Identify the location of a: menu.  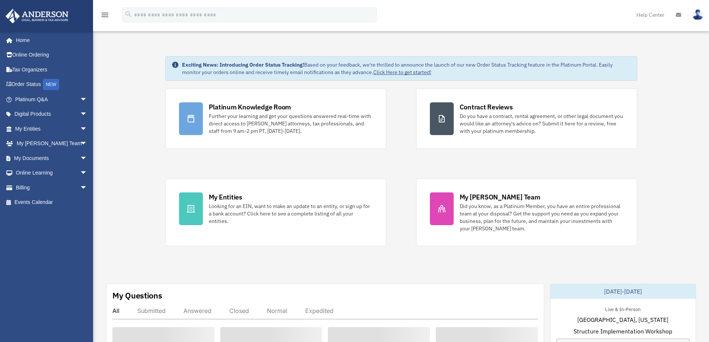
(105, 16).